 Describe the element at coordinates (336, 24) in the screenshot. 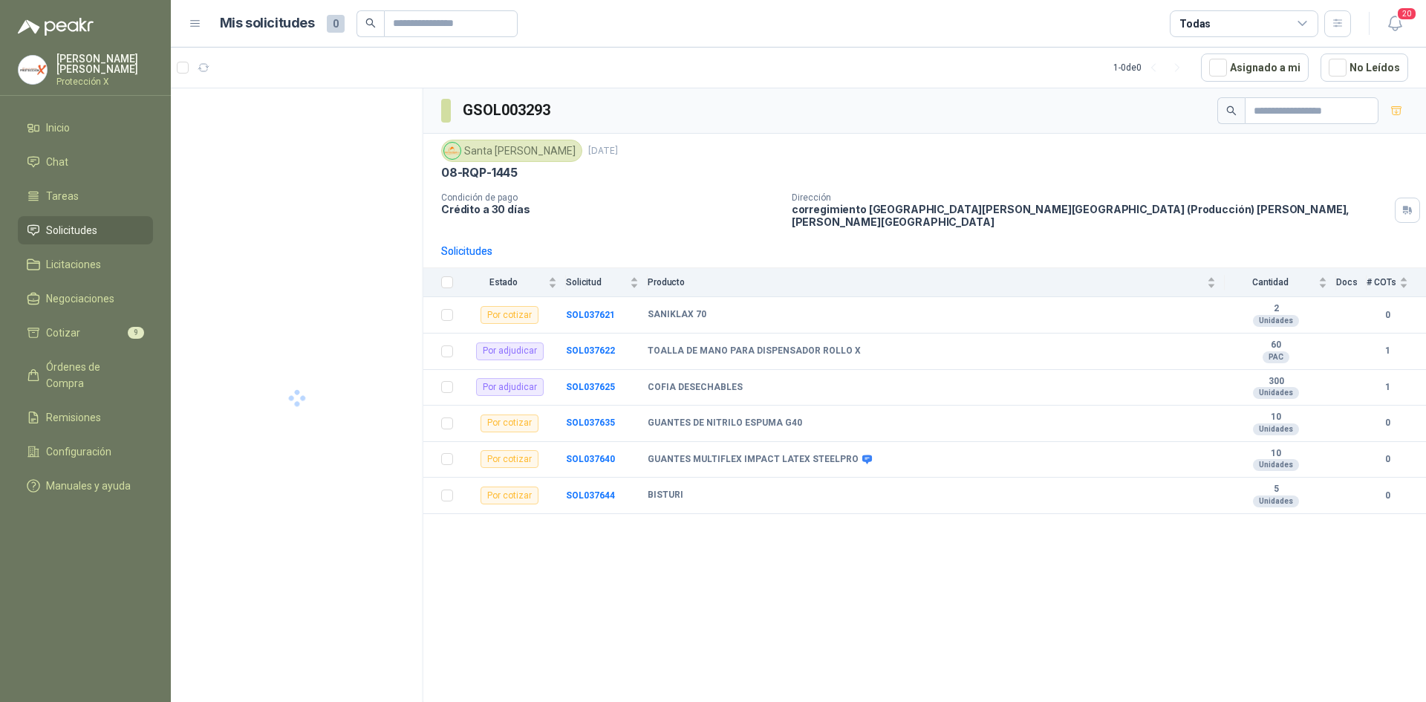

I see `span: 0` at that location.